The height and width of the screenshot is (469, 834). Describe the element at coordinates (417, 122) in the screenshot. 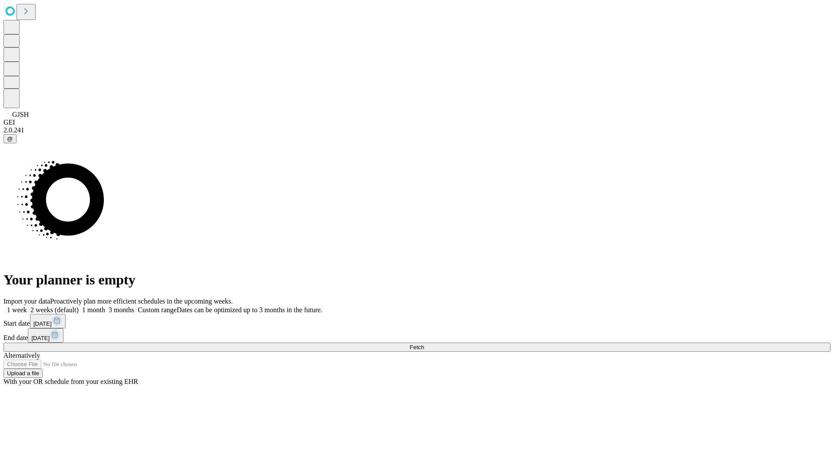

I see `div: GEI` at that location.